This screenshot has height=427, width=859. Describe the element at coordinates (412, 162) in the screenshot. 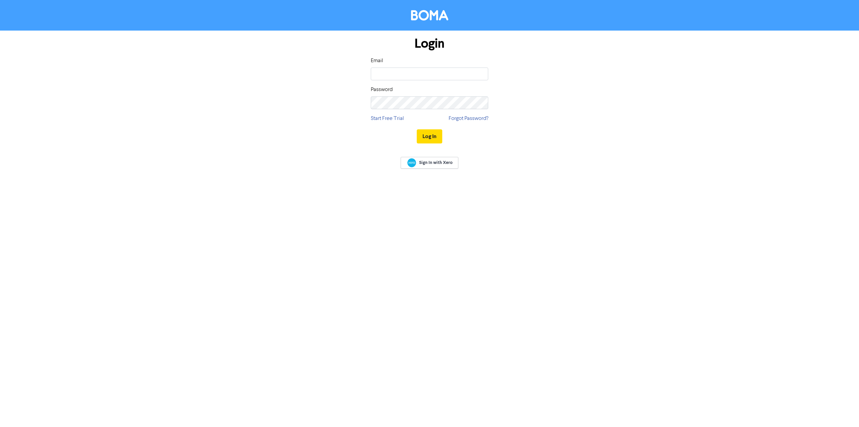

I see `img: Xero logo` at that location.